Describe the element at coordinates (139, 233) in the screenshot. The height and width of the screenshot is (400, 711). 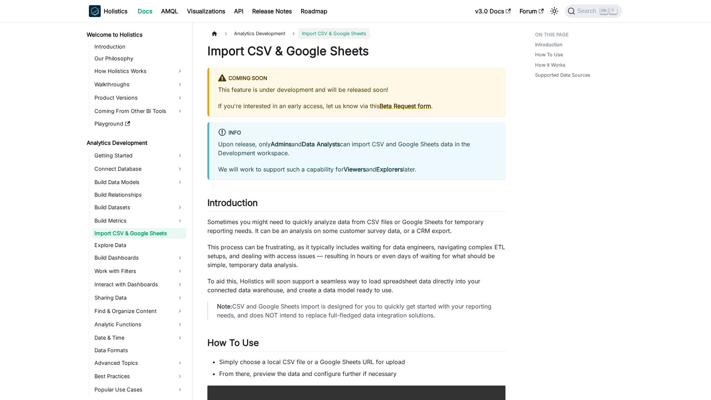
I see `a: Import CSV & Google Sheets` at that location.